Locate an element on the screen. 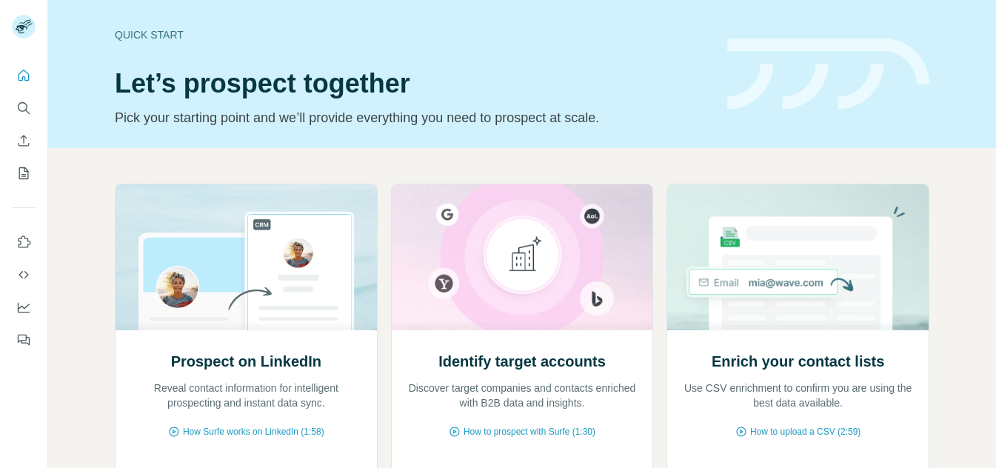 The height and width of the screenshot is (468, 996). img: Prospect on LinkedIn is located at coordinates (246, 257).